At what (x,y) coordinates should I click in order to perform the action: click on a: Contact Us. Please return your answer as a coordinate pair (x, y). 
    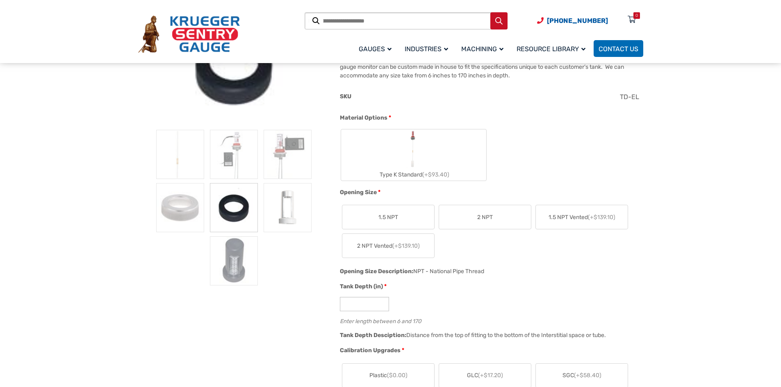
    Looking at the image, I should click on (618, 48).